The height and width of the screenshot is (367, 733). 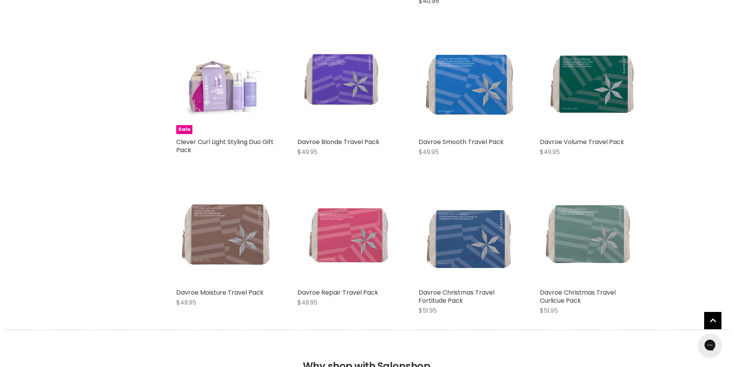 What do you see at coordinates (346, 84) in the screenshot?
I see `img: Davroe Blonde Travel Pack` at bounding box center [346, 84].